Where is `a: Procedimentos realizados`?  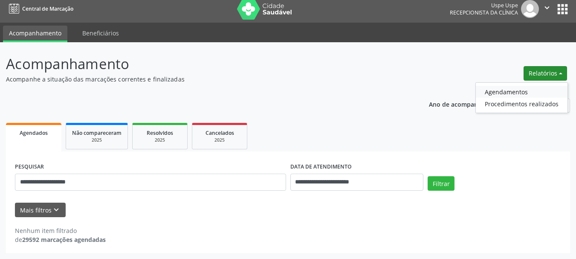 a: Procedimentos realizados is located at coordinates (521, 104).